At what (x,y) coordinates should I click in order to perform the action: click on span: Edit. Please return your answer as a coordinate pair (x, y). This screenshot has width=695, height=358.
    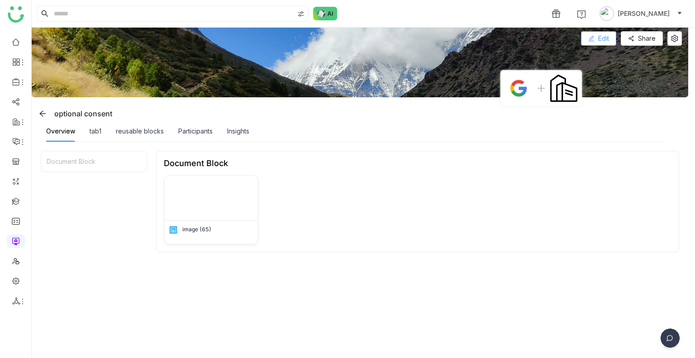
    Looking at the image, I should click on (604, 38).